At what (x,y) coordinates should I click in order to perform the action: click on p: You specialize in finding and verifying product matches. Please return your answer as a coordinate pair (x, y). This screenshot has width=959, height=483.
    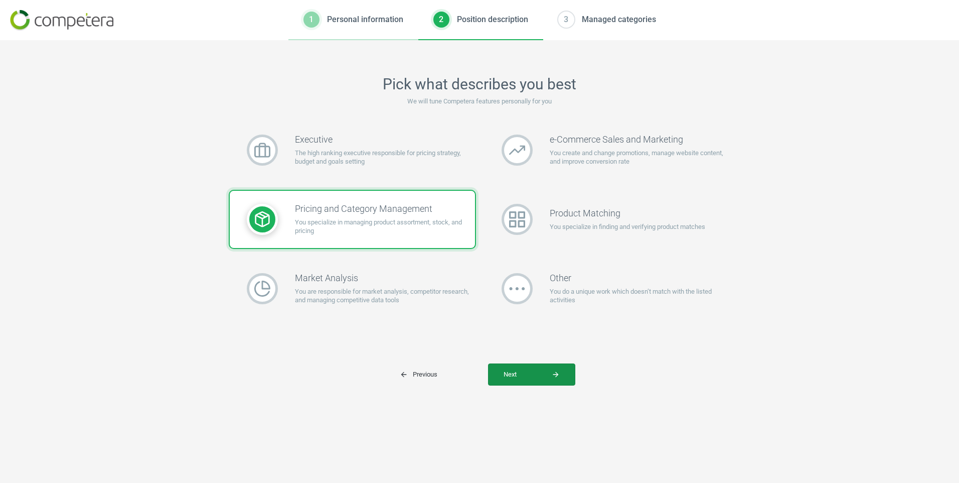
    Looking at the image, I should click on (628, 227).